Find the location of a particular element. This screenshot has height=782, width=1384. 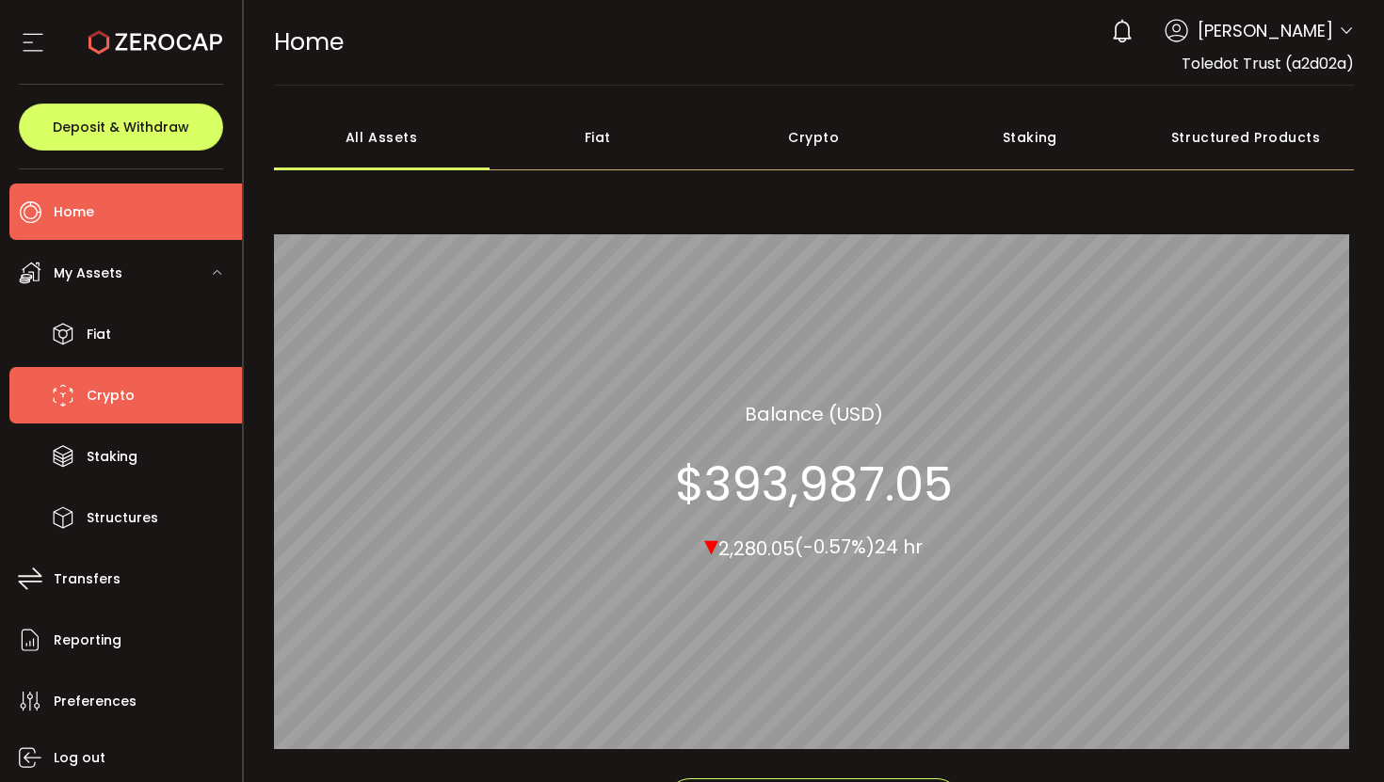

span: Transfers is located at coordinates (87, 579).